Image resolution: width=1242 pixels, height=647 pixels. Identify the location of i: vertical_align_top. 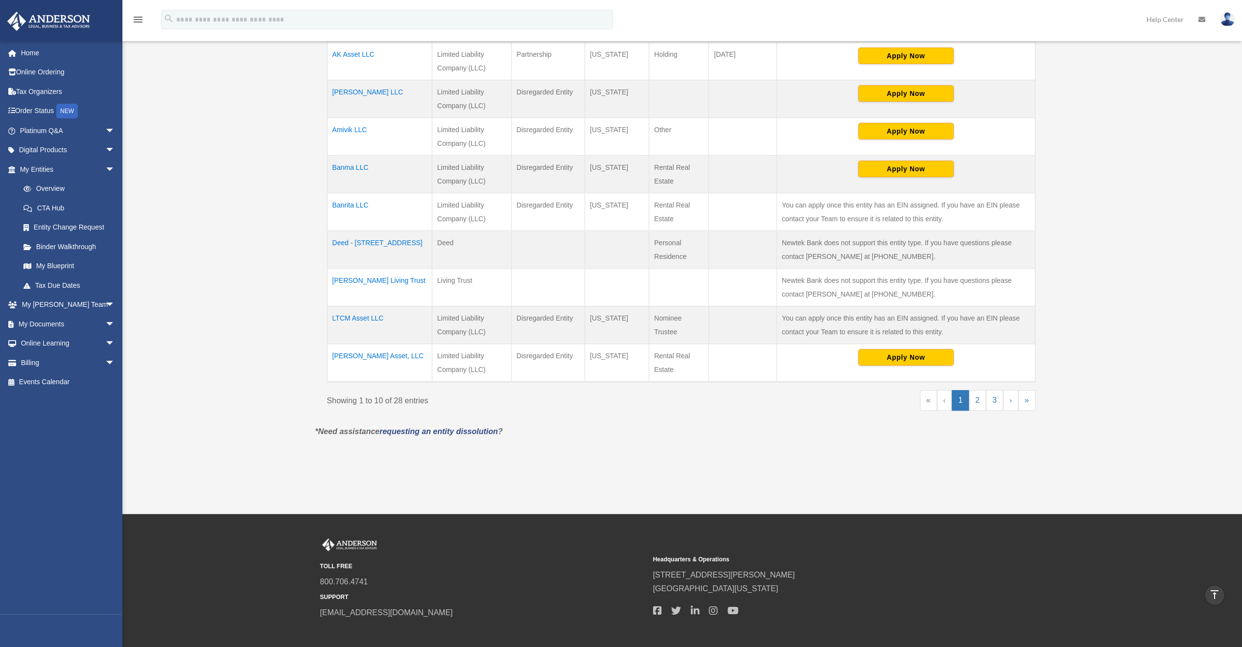
(1215, 595).